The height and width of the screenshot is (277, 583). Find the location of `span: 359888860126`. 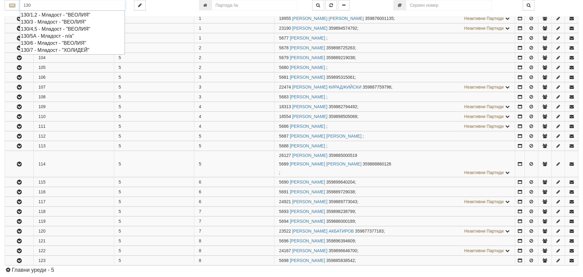

span: 359888860126 is located at coordinates (377, 164).